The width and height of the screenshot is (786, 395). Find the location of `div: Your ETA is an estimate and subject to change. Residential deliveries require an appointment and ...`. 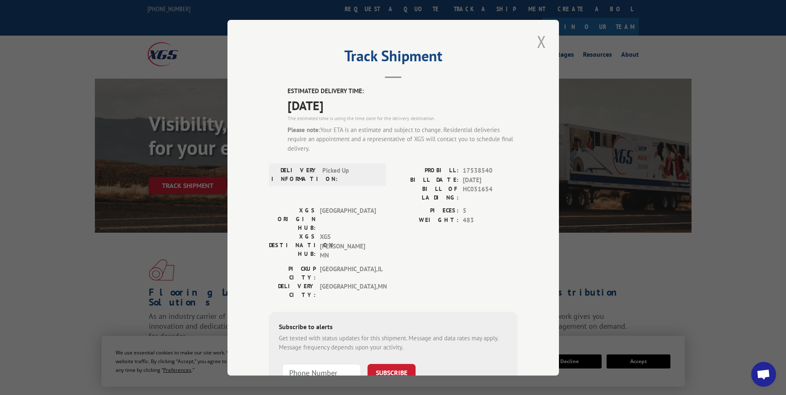

div: Your ETA is an estimate and subject to change. Residential deliveries require an appointment and ... is located at coordinates (402, 139).